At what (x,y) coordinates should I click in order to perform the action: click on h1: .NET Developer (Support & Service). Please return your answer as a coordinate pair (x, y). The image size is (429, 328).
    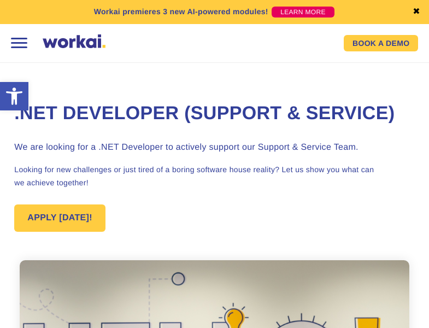
    Looking at the image, I should click on (214, 114).